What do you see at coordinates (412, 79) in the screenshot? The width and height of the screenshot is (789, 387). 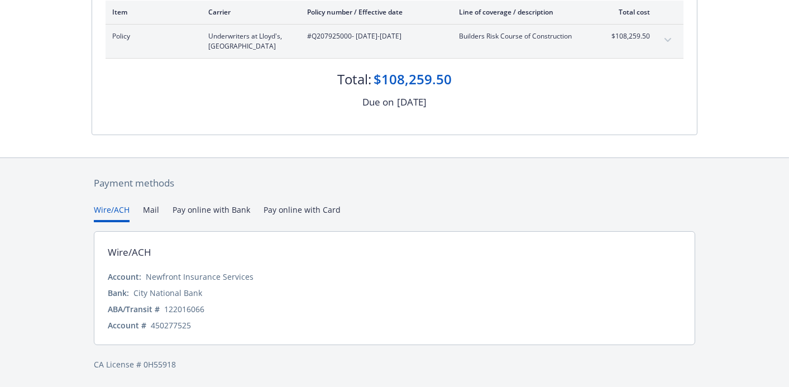 I see `div: $108,259.50` at bounding box center [412, 79].